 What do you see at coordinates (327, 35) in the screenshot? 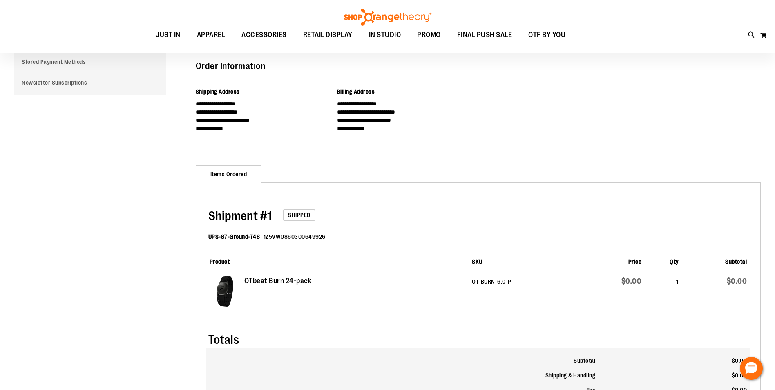
I see `span: RETAIL DISPLAY` at bounding box center [327, 35].